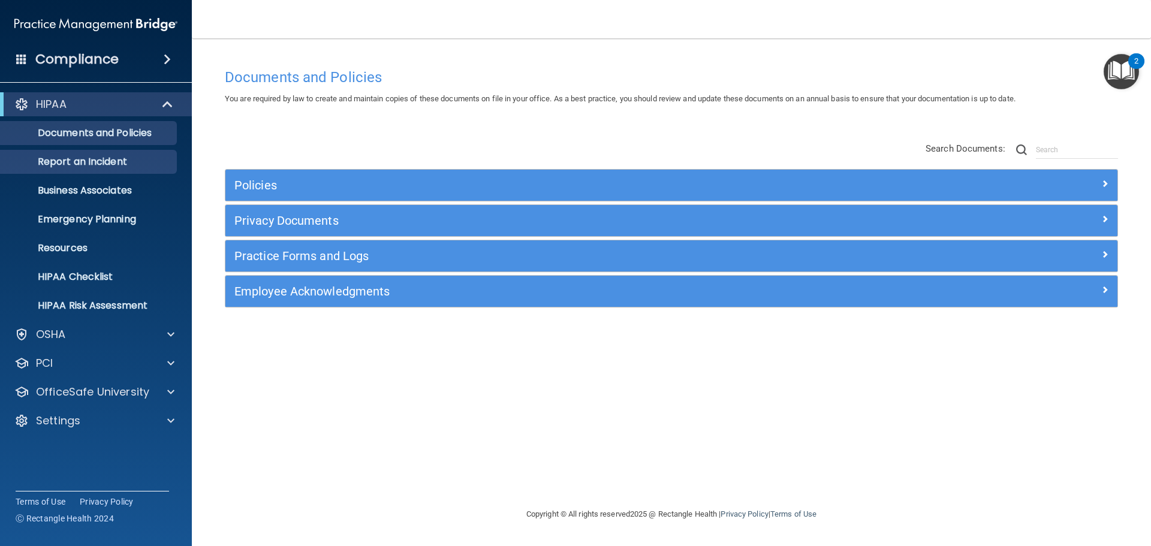  Describe the element at coordinates (560, 256) in the screenshot. I see `h5: Practice Forms and Logs` at that location.